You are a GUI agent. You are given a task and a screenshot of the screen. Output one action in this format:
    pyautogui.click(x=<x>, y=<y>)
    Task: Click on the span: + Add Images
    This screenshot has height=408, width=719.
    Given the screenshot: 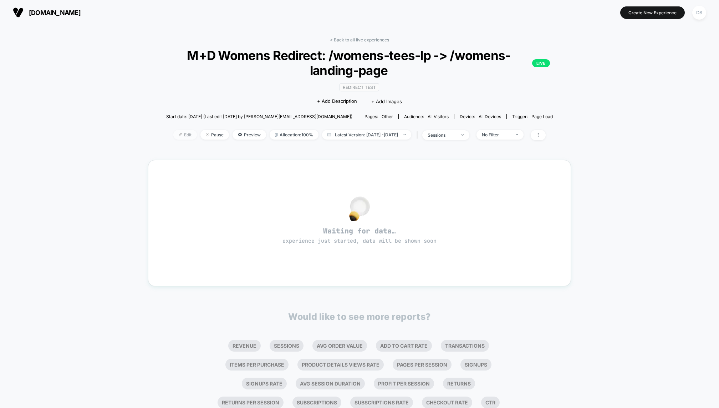 What is the action you would take?
    pyautogui.click(x=387, y=101)
    